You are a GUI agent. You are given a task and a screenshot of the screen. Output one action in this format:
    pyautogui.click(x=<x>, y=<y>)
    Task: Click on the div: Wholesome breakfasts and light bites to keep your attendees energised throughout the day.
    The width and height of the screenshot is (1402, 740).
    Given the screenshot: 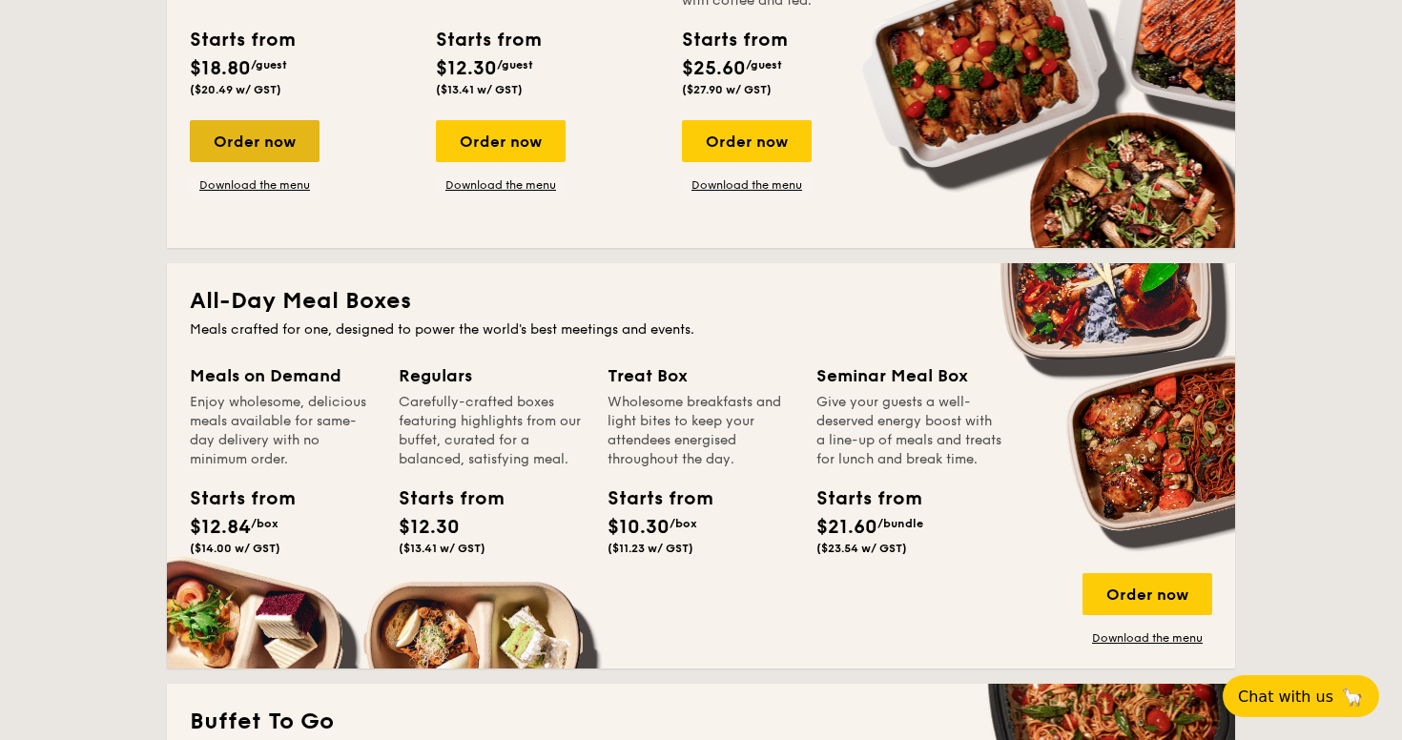 What is the action you would take?
    pyautogui.click(x=700, y=431)
    